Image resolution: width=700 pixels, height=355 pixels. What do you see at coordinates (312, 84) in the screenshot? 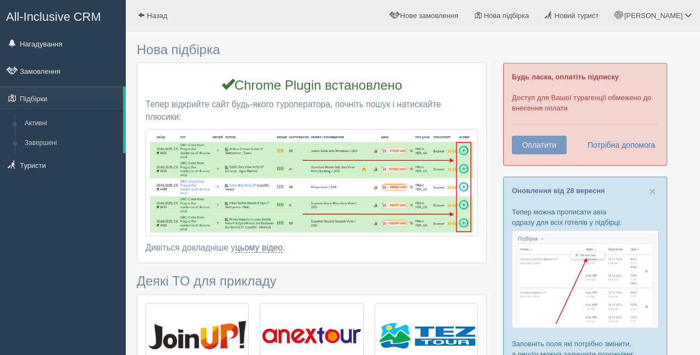
I see `h3: Chrome Plugin встановлено` at bounding box center [312, 84].